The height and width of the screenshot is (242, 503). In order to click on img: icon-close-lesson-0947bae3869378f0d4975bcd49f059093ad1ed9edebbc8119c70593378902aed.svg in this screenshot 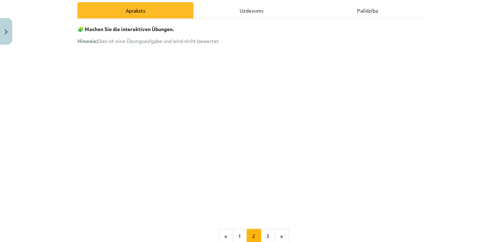, I will do `click(6, 32)`.